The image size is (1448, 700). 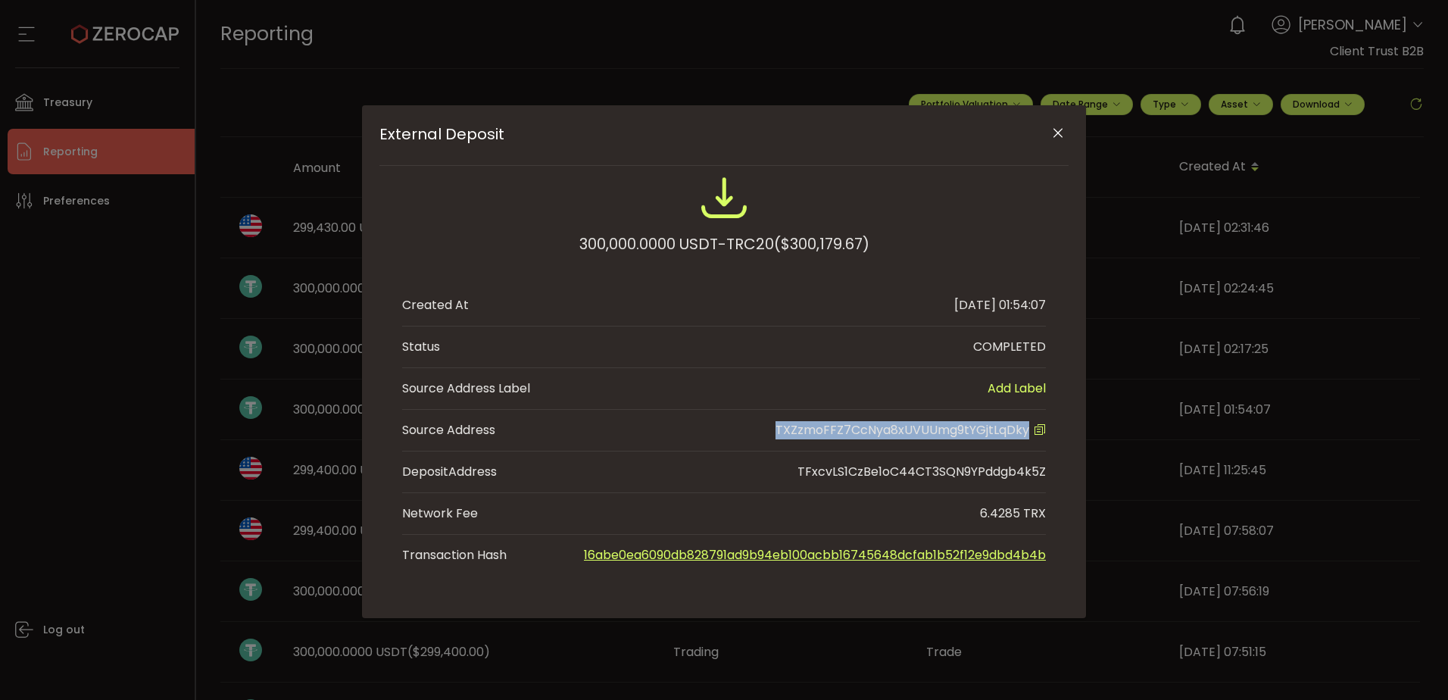 What do you see at coordinates (902, 429) in the screenshot?
I see `span: TXZzmoFFZ7CcNya8xUVUUmg9tYGjtLqDky` at bounding box center [902, 429].